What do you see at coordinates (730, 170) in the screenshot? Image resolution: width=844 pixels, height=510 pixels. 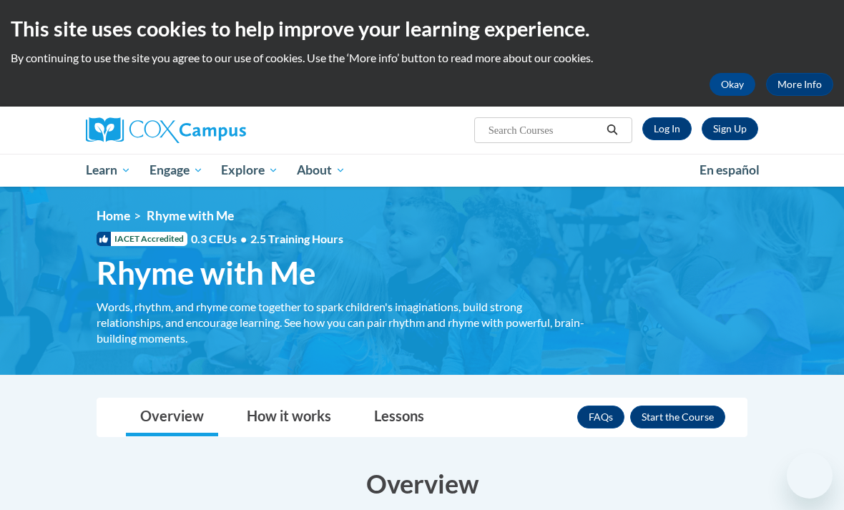 I see `a: En español` at bounding box center [730, 170].